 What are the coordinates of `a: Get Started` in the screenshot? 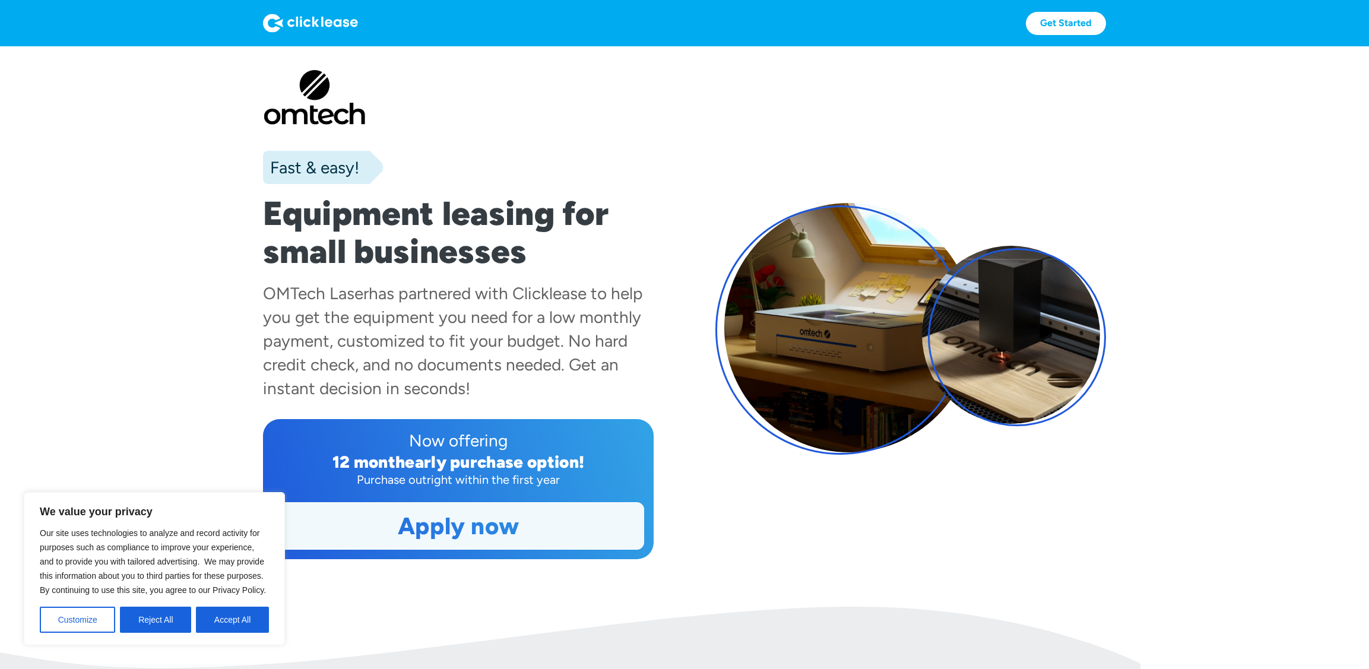 It's located at (1065, 23).